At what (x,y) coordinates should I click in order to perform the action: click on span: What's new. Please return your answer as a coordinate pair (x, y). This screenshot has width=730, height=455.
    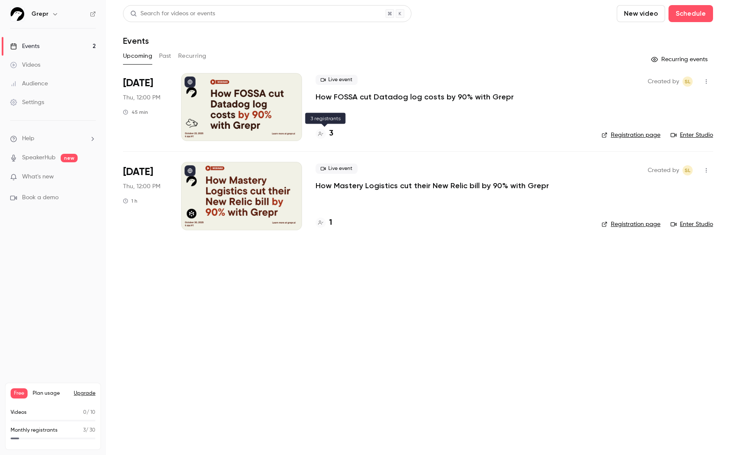
    Looking at the image, I should click on (38, 177).